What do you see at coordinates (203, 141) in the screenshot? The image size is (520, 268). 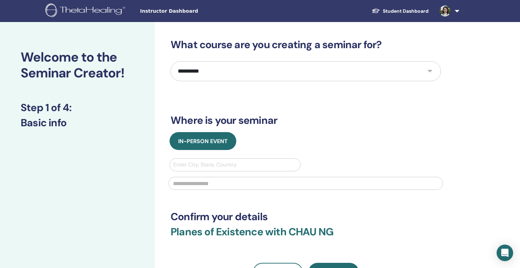 I see `span: In-Person Event` at bounding box center [203, 141].